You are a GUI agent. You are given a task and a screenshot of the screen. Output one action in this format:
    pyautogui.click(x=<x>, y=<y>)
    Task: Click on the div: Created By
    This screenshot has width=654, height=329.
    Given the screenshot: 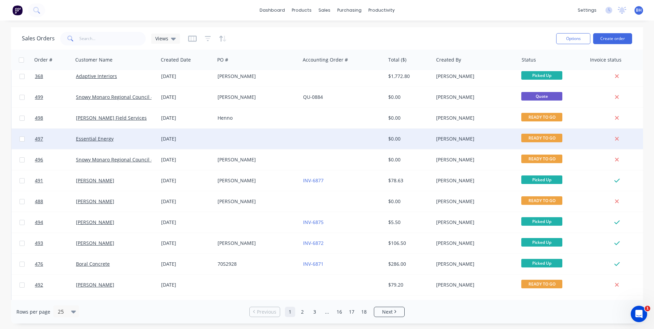 What is the action you would take?
    pyautogui.click(x=448, y=60)
    